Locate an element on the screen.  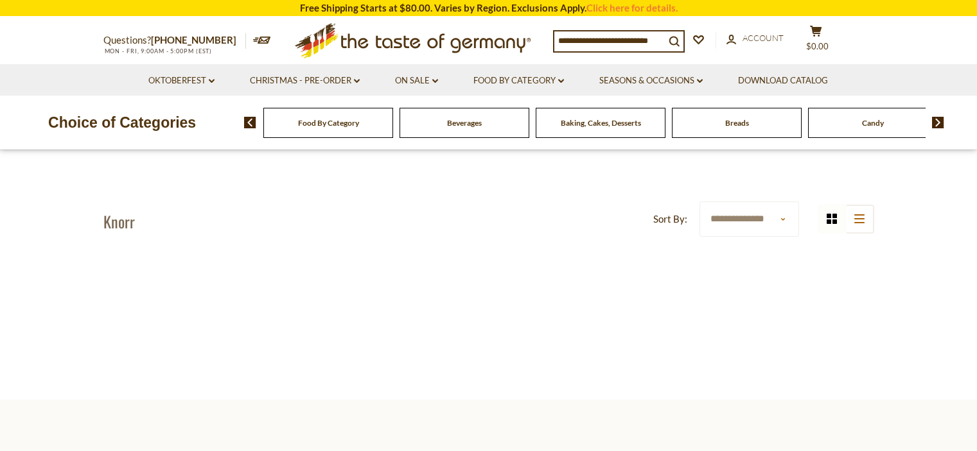
span: Food By Category is located at coordinates (328, 123).